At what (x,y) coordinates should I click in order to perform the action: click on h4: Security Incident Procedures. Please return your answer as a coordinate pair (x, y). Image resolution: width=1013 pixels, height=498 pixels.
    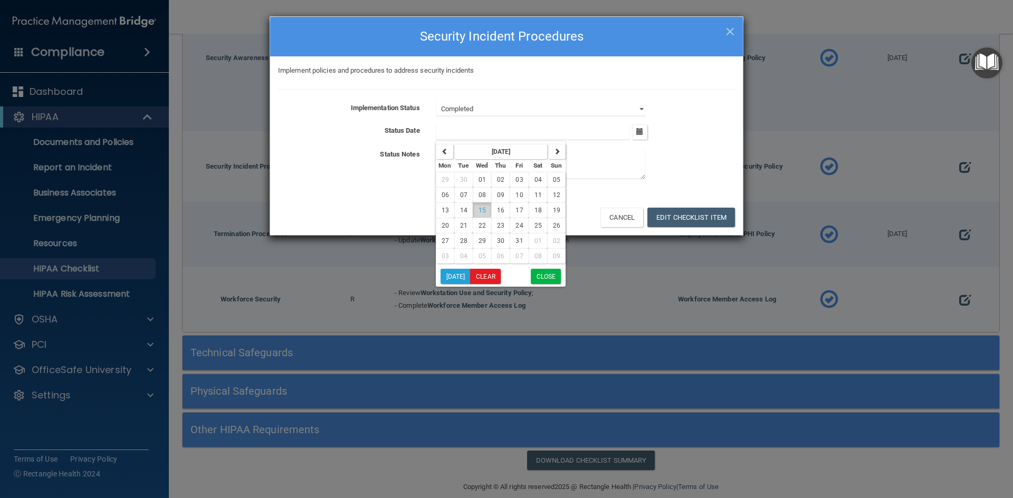
    Looking at the image, I should click on (506, 36).